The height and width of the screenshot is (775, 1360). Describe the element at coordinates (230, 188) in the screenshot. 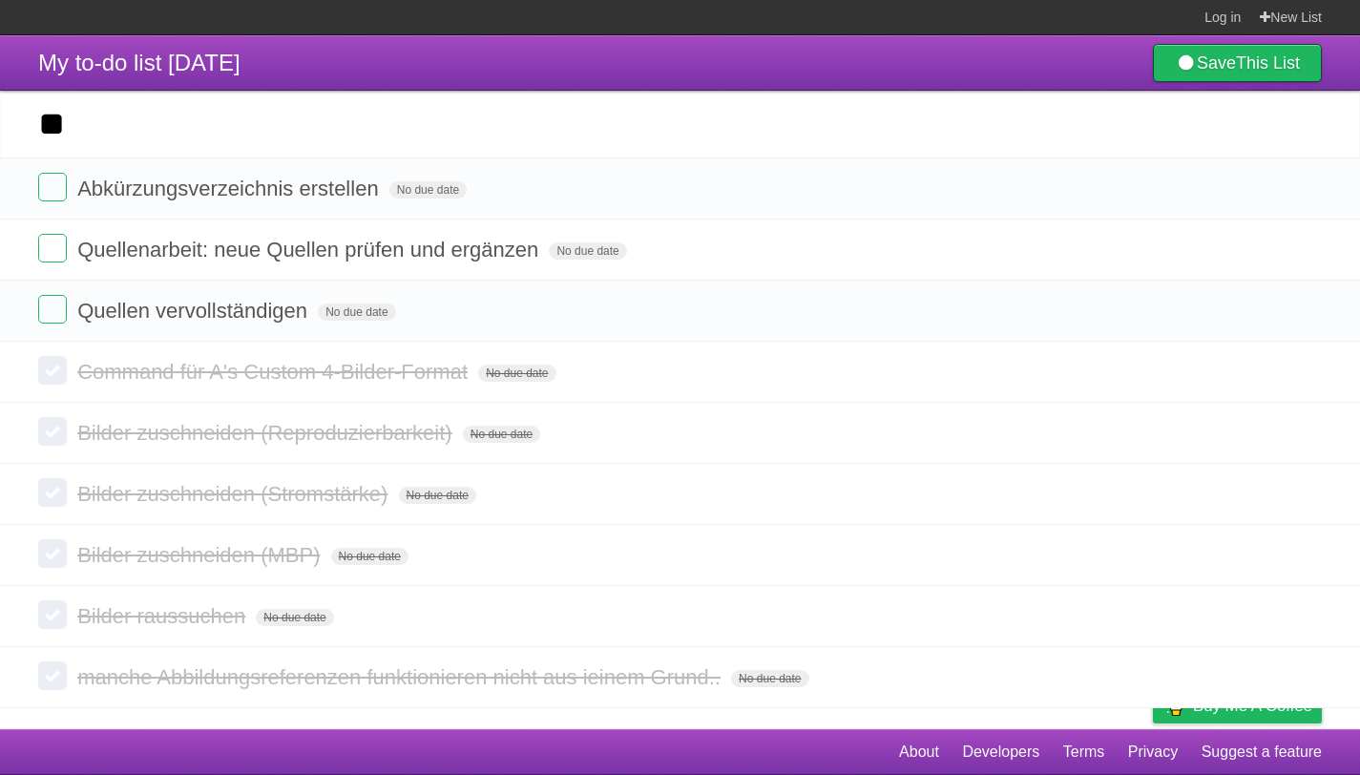

I see `span: Abkürzungsverzeichnis erstellen` at that location.